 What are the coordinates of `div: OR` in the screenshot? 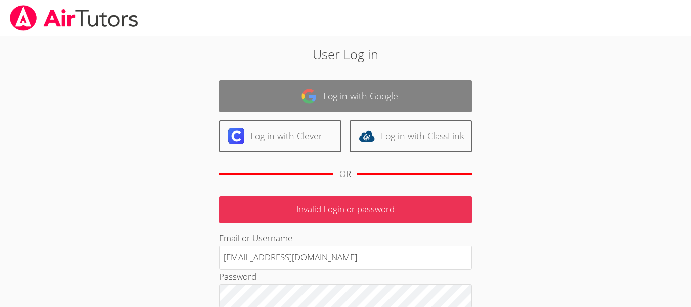 It's located at (345, 174).